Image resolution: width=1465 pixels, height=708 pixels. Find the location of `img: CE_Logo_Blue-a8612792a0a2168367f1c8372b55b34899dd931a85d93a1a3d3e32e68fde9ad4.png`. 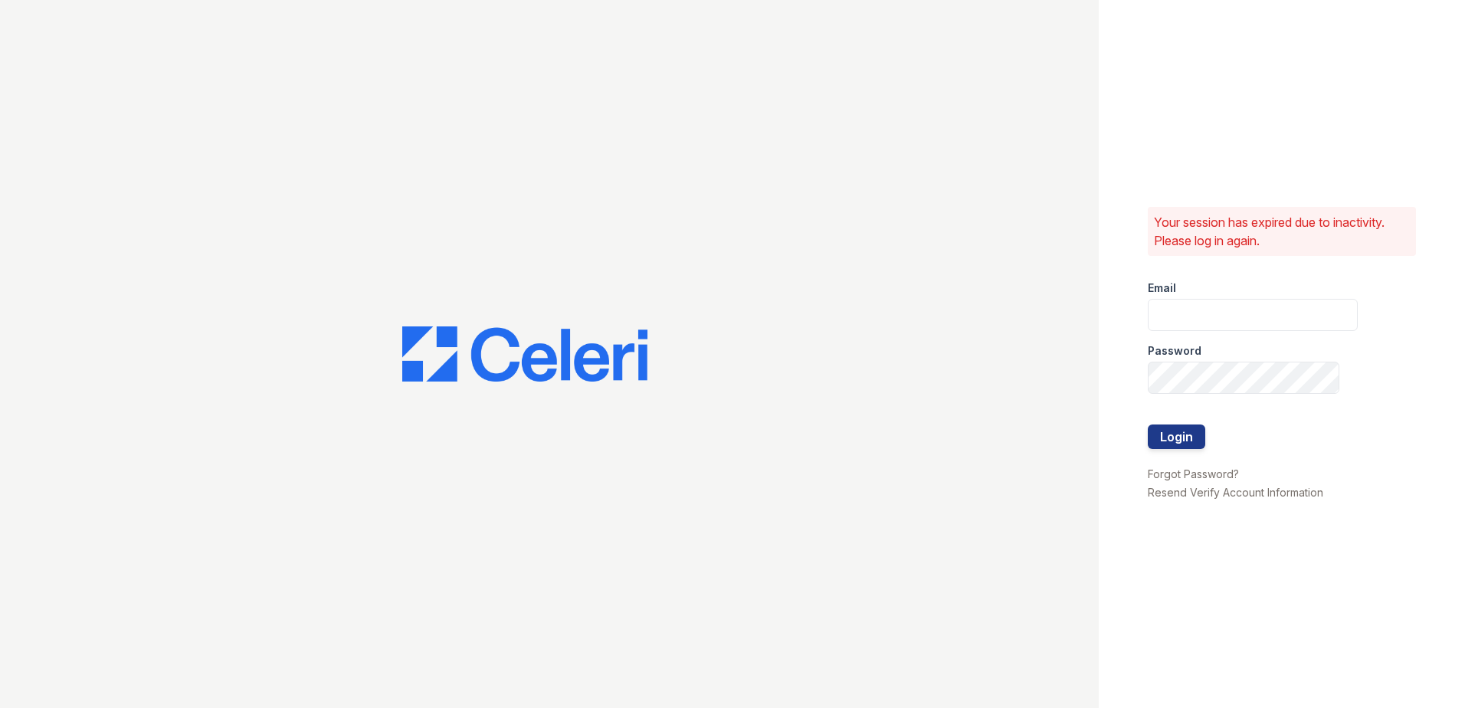

img: CE_Logo_Blue-a8612792a0a2168367f1c8372b55b34899dd931a85d93a1a3d3e32e68fde9ad4.png is located at coordinates (525, 354).